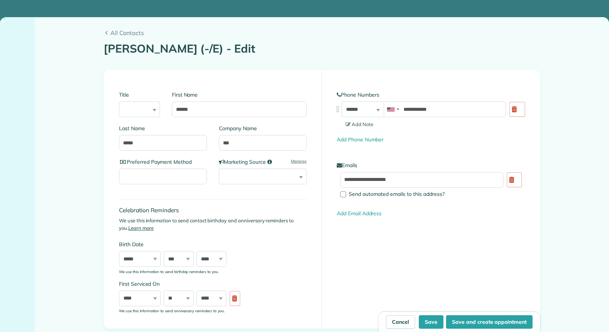 The height and width of the screenshot is (332, 609). What do you see at coordinates (325, 33) in the screenshot?
I see `span: All Contacts` at bounding box center [325, 33].